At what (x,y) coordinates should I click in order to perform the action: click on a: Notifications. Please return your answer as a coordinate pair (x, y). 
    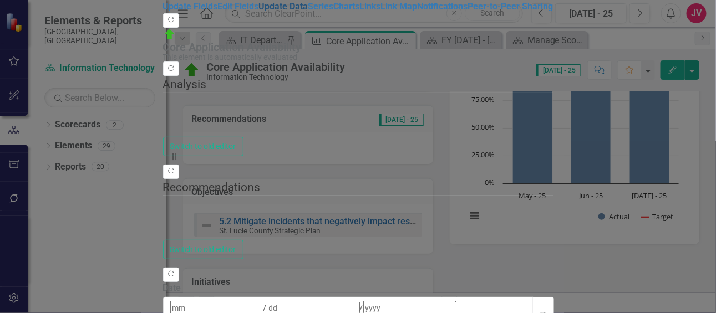
    Looking at the image, I should click on (443, 6).